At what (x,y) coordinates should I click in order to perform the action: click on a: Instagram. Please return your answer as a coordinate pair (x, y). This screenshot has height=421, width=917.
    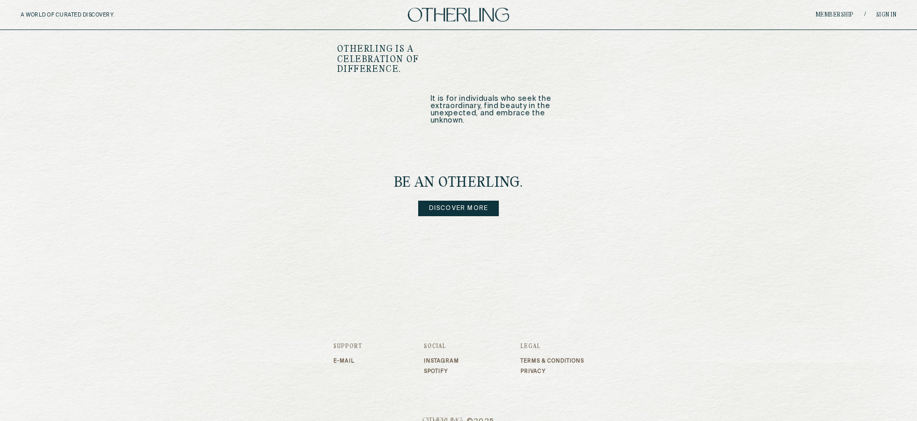
    Looking at the image, I should click on (441, 361).